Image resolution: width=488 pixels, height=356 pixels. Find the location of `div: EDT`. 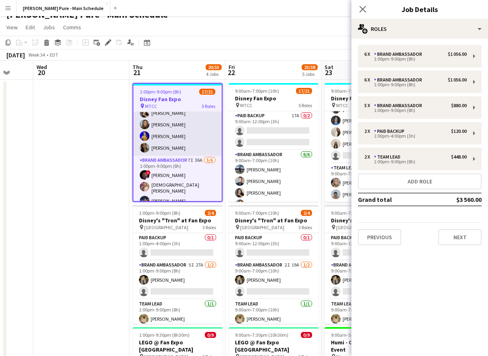

div: EDT is located at coordinates (54, 55).